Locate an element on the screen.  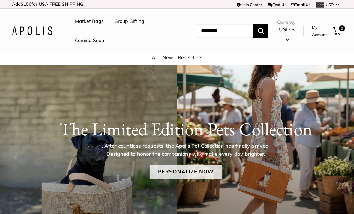
span: USD is located at coordinates (330, 5).